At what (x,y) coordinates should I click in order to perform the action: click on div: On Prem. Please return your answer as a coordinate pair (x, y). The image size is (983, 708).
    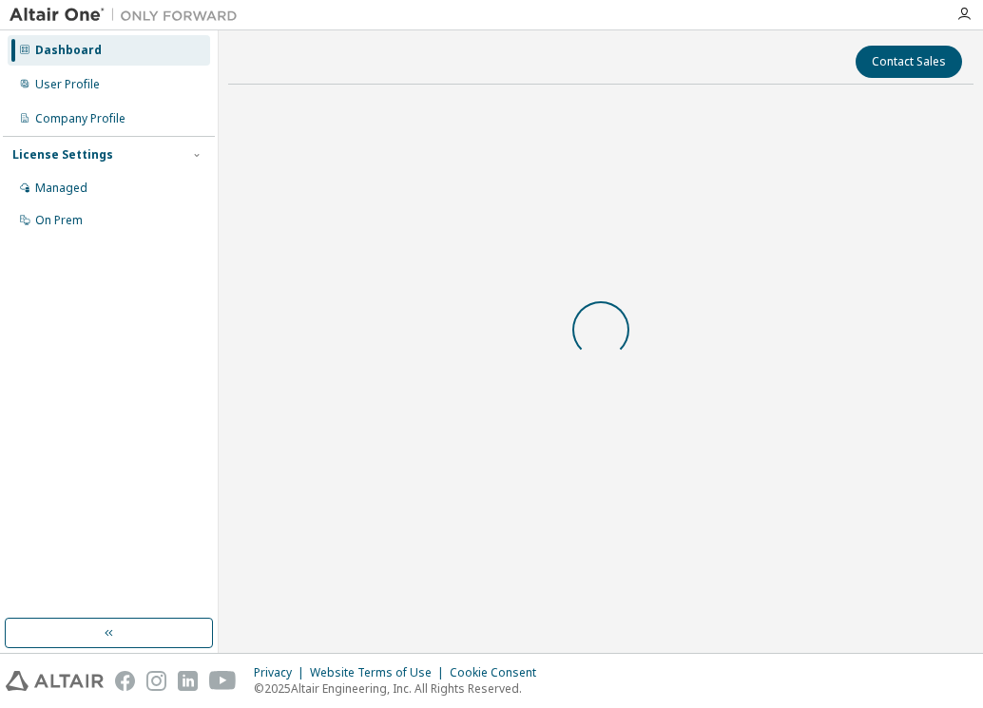
    Looking at the image, I should click on (59, 221).